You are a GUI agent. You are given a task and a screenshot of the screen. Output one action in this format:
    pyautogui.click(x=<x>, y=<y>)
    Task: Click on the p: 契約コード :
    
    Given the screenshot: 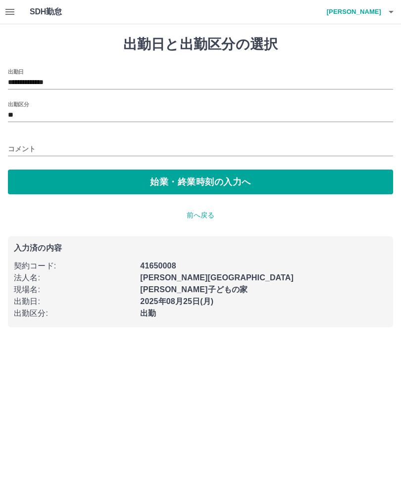 What is the action you would take?
    pyautogui.click(x=74, y=266)
    